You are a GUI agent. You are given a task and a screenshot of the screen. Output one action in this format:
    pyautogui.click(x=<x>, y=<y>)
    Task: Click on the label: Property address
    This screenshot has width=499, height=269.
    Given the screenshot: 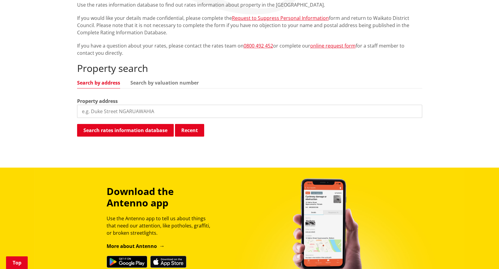 What is the action you would take?
    pyautogui.click(x=97, y=101)
    